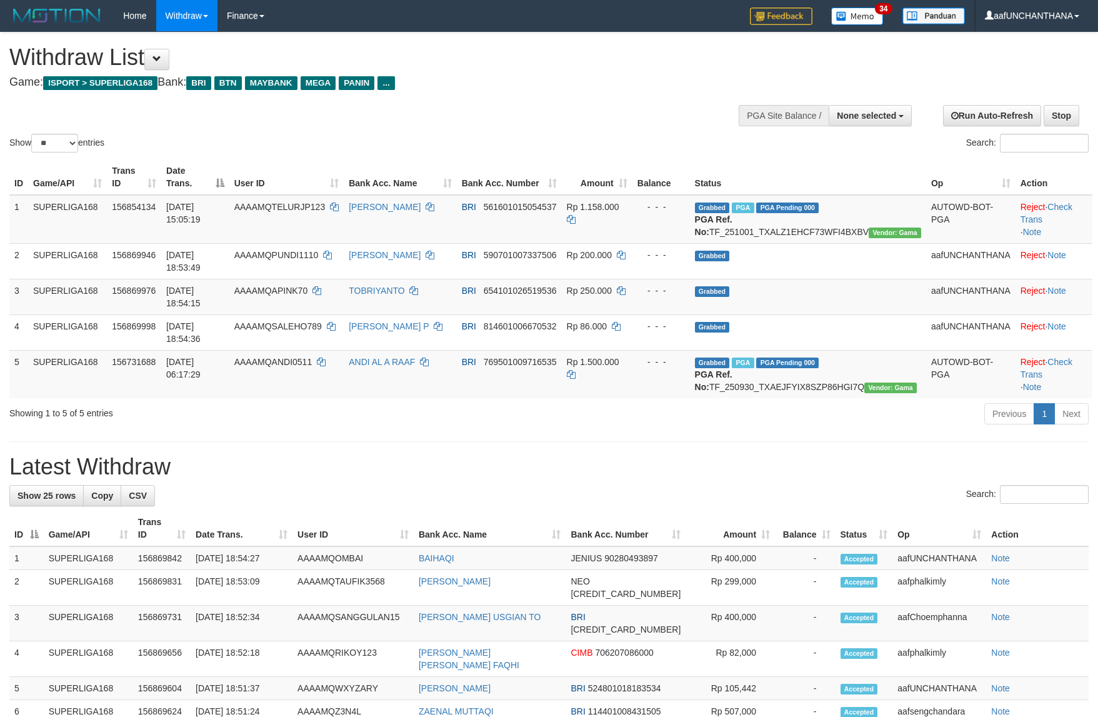 The image size is (1098, 717). Describe the element at coordinates (228, 83) in the screenshot. I see `span: BTN` at that location.